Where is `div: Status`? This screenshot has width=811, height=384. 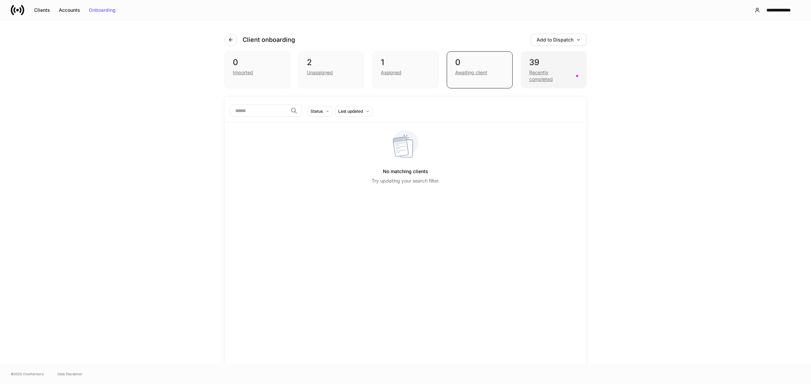 div: Status is located at coordinates (317, 111).